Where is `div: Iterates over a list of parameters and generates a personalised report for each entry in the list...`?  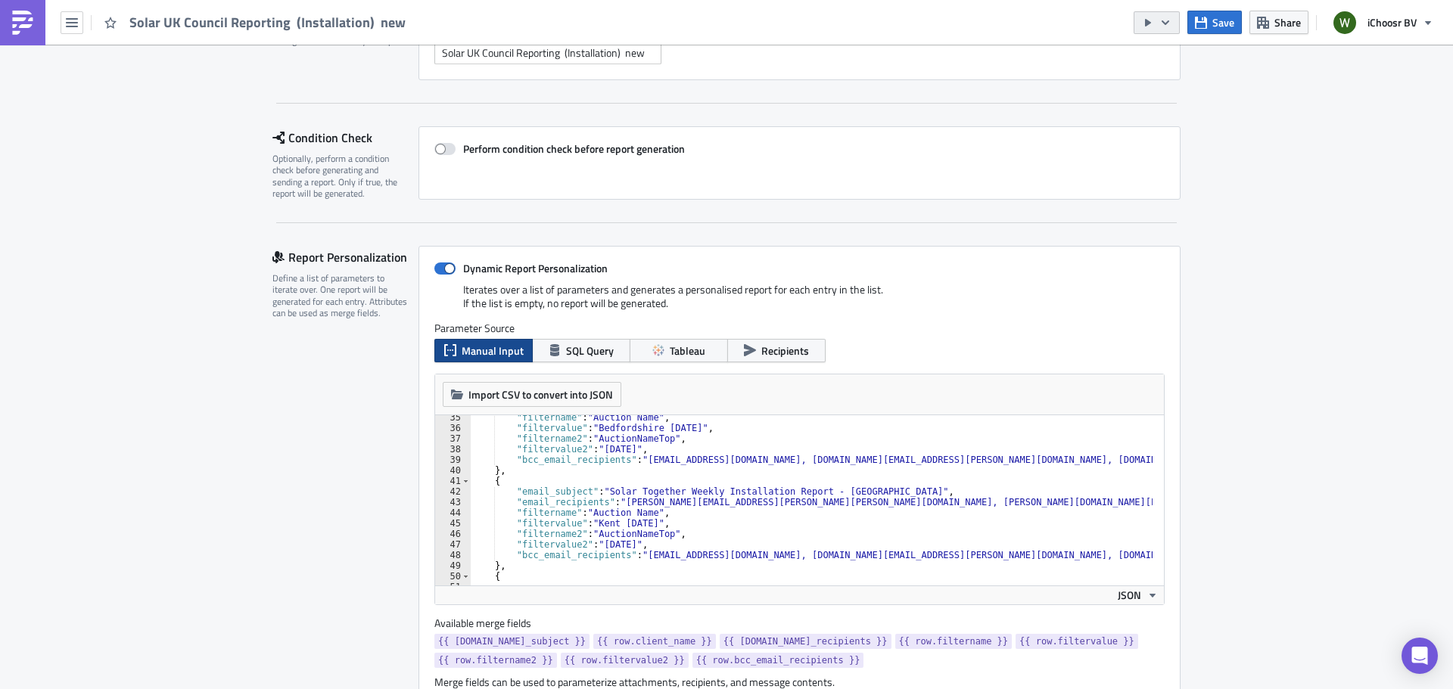 div: Iterates over a list of parameters and generates a personalised report for each entry in the list... is located at coordinates (799, 302).